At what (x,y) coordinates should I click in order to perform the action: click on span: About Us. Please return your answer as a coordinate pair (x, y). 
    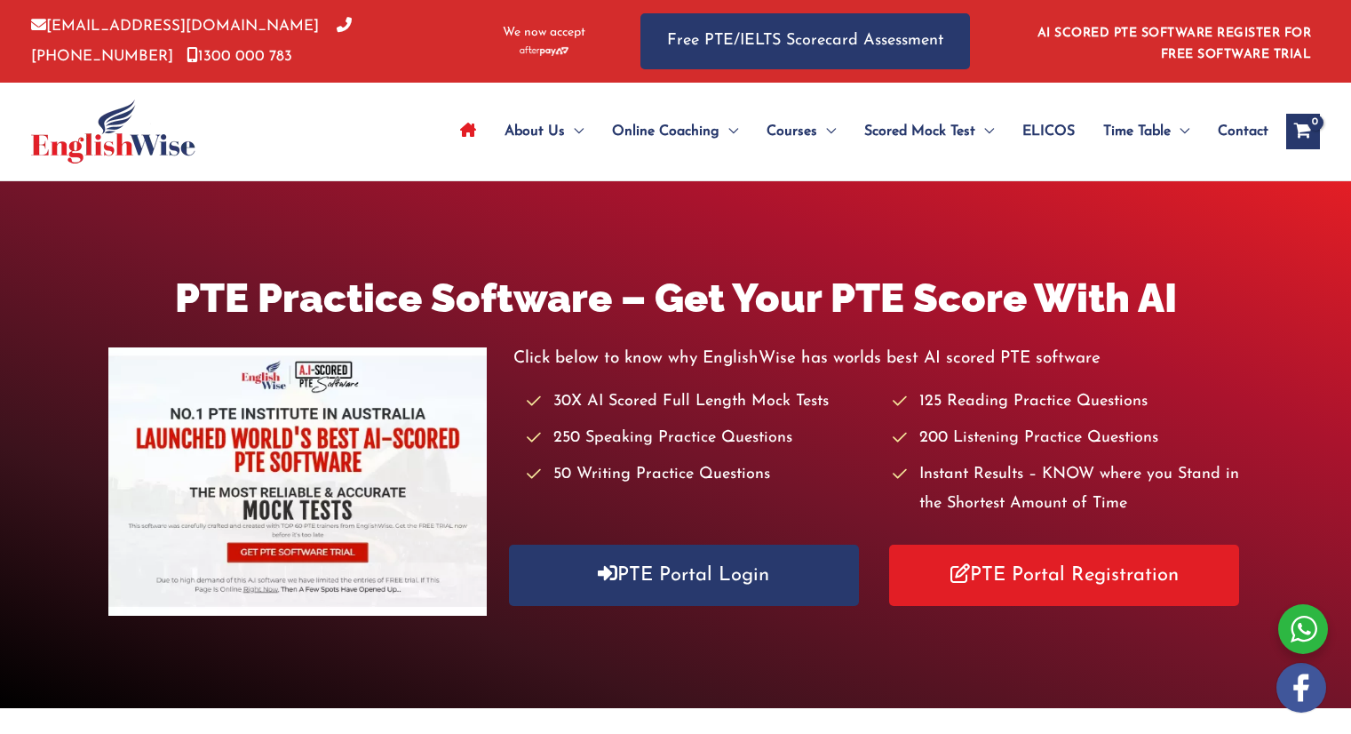
    Looking at the image, I should click on (535, 131).